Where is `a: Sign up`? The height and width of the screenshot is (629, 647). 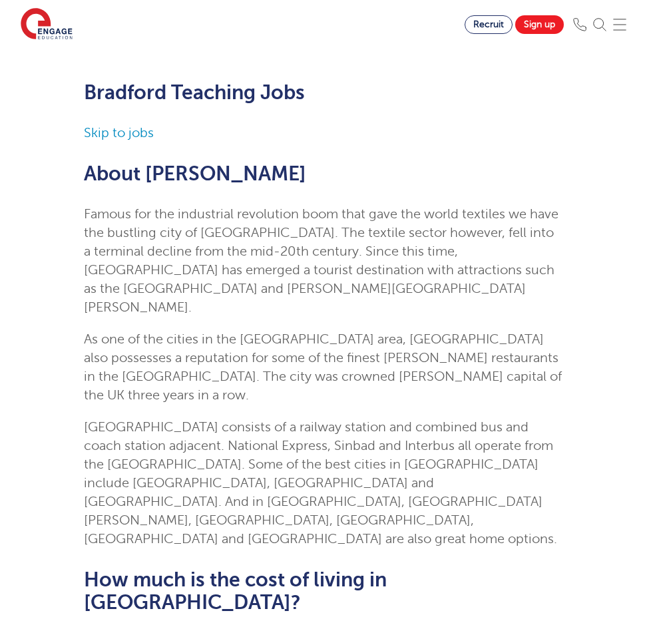
a: Sign up is located at coordinates (539, 25).